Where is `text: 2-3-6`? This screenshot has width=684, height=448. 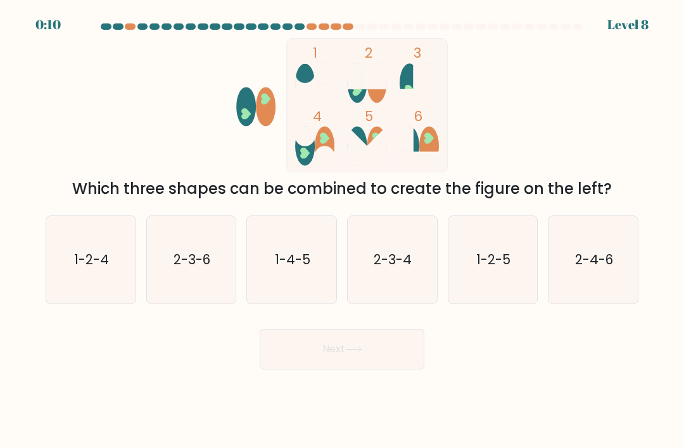 text: 2-3-6 is located at coordinates (192, 259).